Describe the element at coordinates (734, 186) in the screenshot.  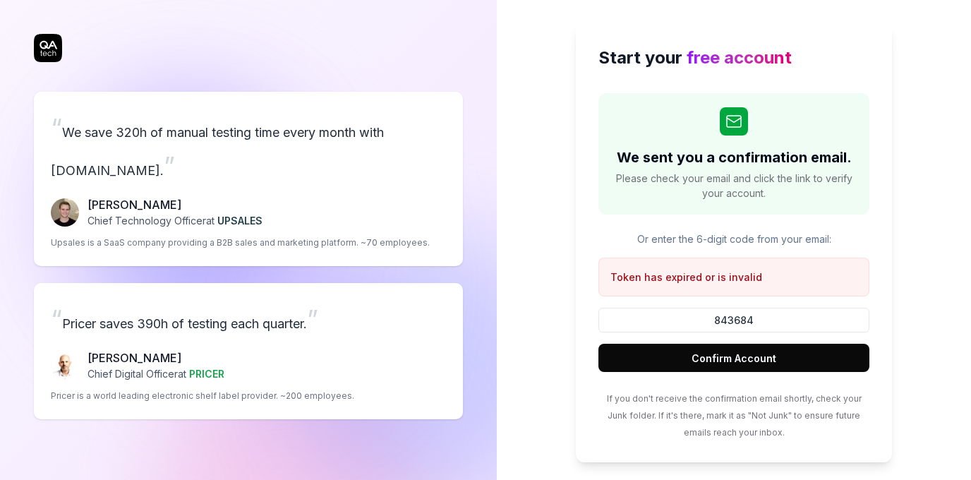
I see `span: Please check your email and click the link to verify your account.` at that location.